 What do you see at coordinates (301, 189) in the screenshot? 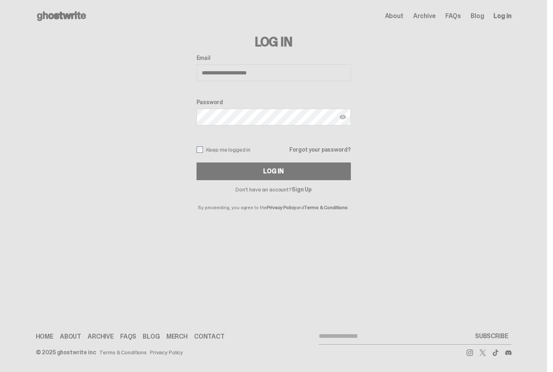
I see `a: Sign Up` at bounding box center [301, 189].